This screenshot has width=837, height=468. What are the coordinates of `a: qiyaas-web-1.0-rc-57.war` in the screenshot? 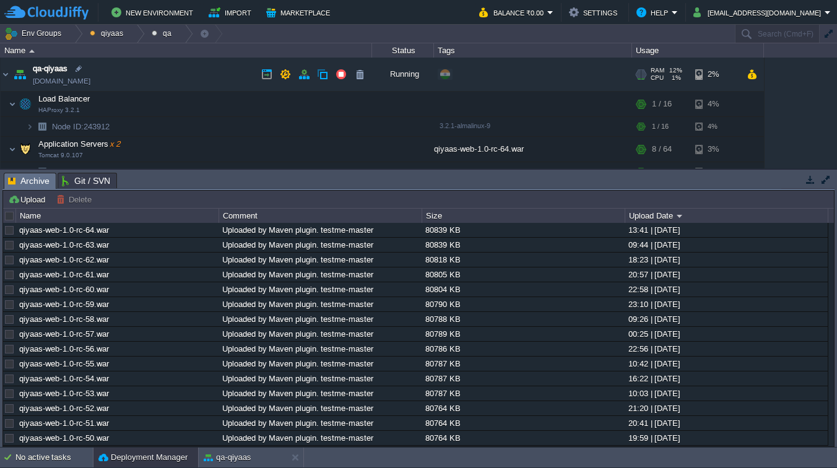 It's located at (64, 334).